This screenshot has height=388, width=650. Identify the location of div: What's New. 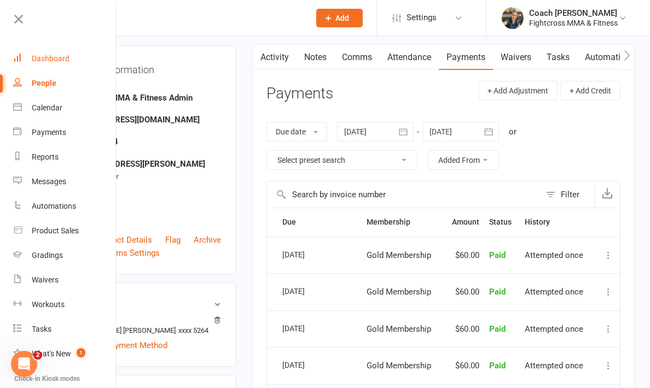
(51, 354).